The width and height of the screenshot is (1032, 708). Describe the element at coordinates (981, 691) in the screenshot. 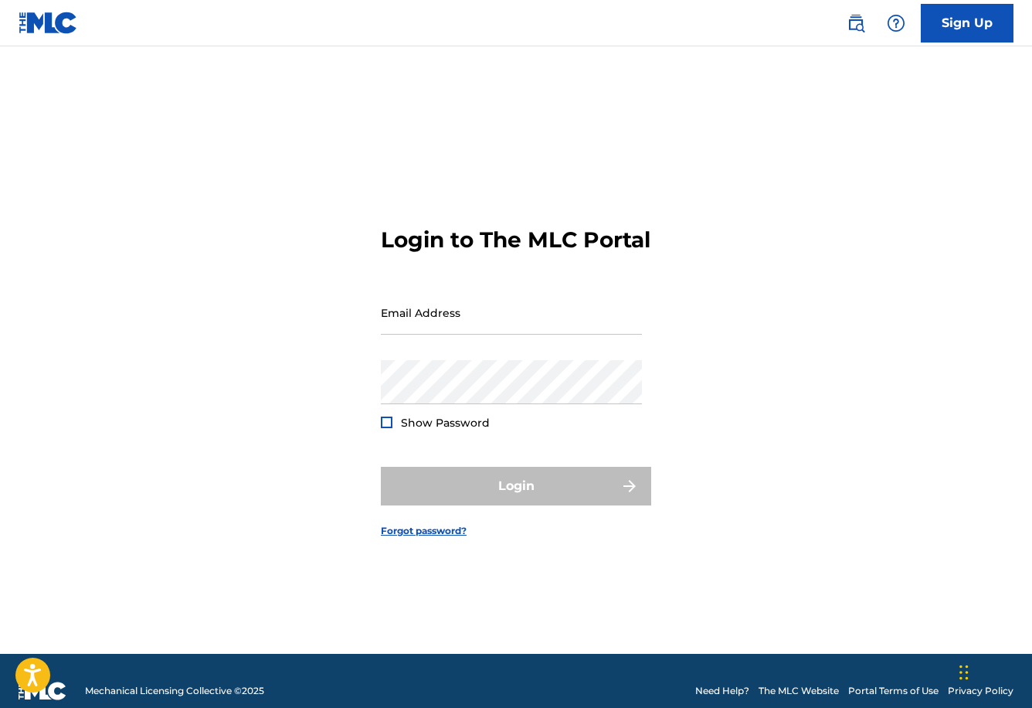

I see `a: Privacy Policy` at that location.